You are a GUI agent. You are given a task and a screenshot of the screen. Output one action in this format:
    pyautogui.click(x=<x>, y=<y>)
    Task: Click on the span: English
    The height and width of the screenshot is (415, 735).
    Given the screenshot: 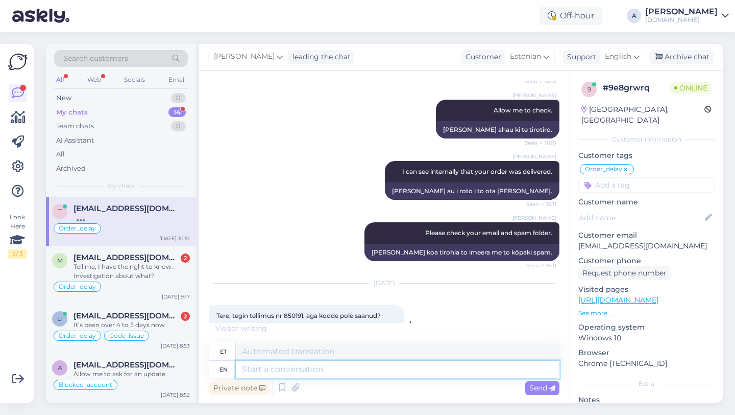 What is the action you would take?
    pyautogui.click(x=618, y=57)
    